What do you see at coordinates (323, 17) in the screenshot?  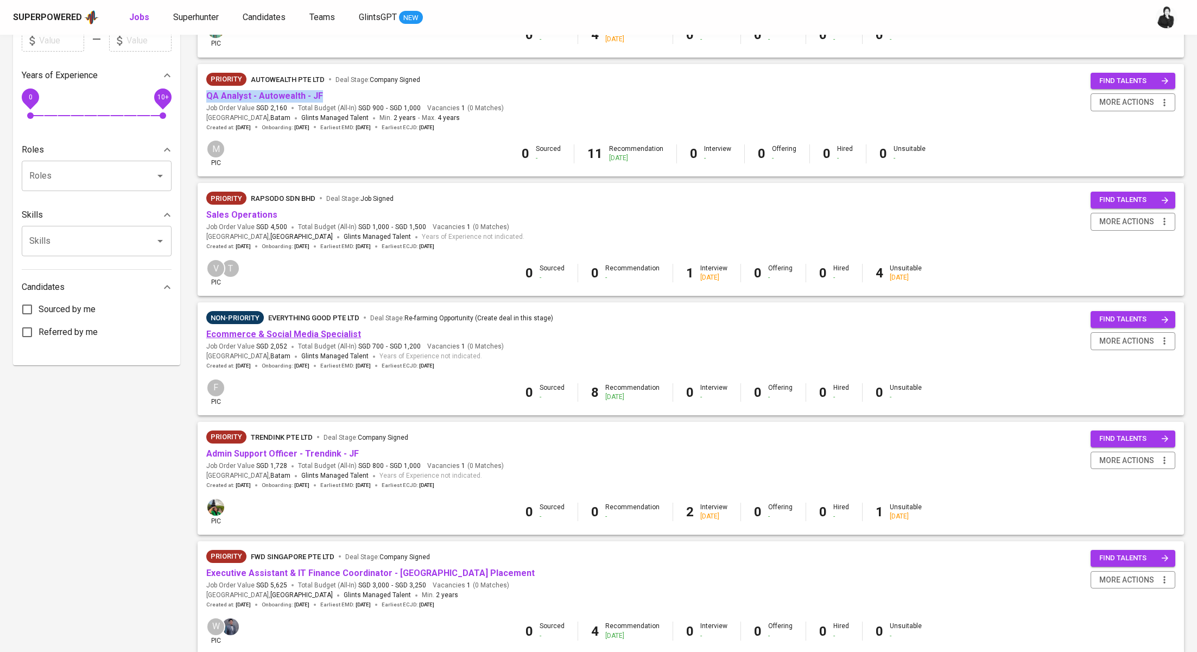 I see `a: Teams` at bounding box center [323, 17].